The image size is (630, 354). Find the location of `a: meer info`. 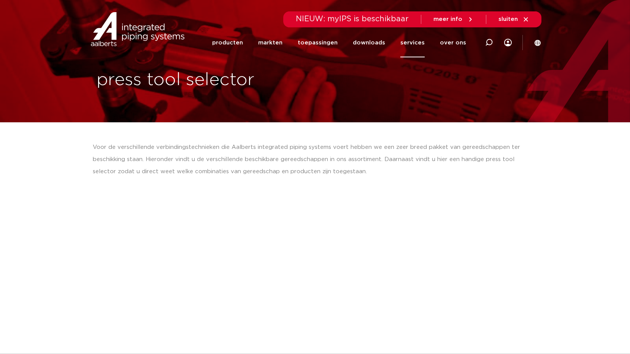

a: meer info is located at coordinates (454, 19).